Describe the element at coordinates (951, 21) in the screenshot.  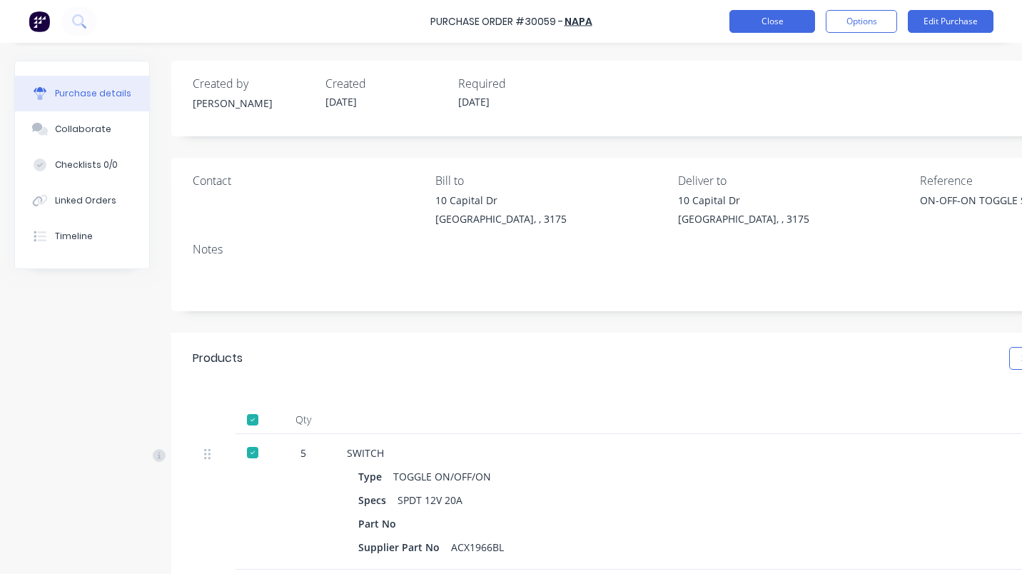
I see `button: Edit Purchase` at that location.